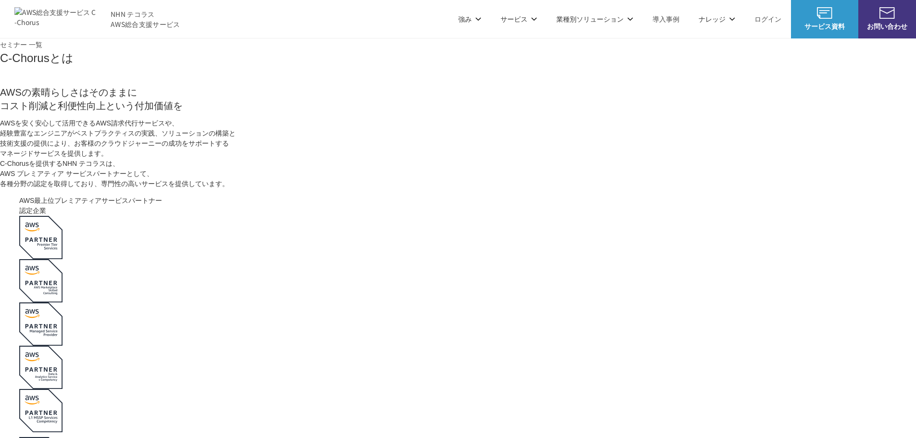 This screenshot has width=916, height=438. Describe the element at coordinates (519, 19) in the screenshot. I see `p: サービス` at that location.